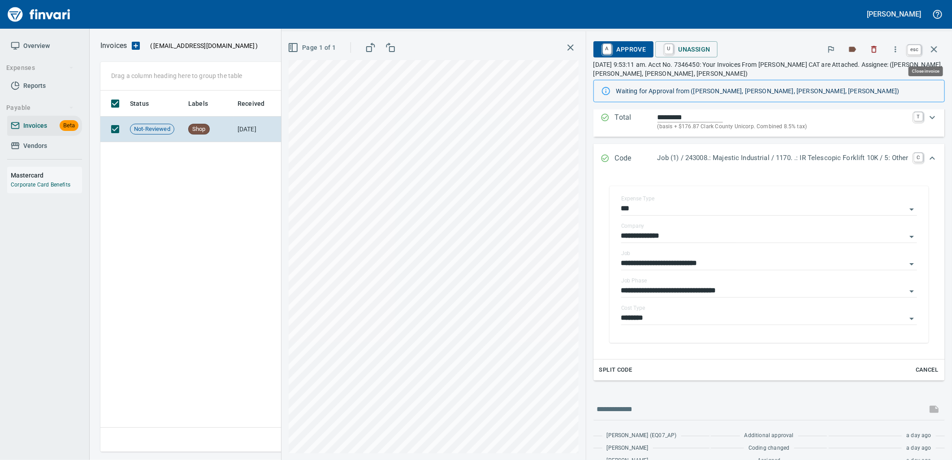 Image resolution: width=952 pixels, height=460 pixels. What do you see at coordinates (40, 68) in the screenshot?
I see `button: Expenses` at bounding box center [40, 68].